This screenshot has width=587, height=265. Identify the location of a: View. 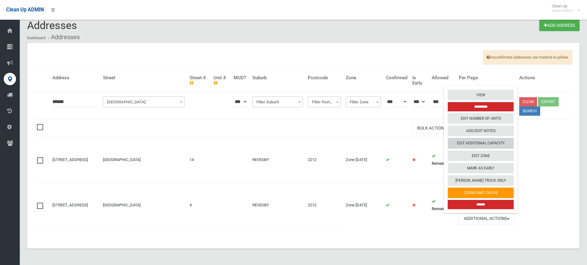
(481, 95).